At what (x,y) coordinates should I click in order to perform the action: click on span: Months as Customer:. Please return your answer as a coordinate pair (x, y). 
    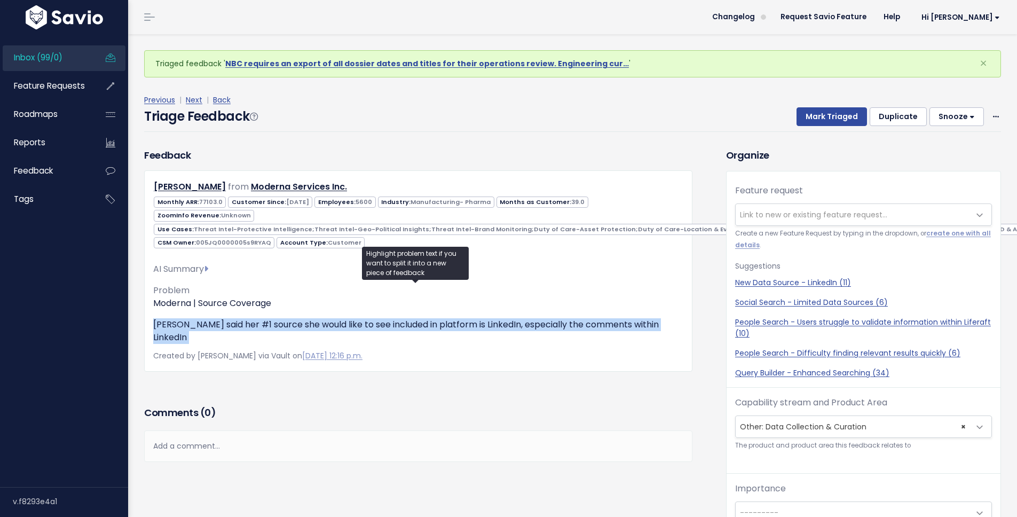
    Looking at the image, I should click on (543, 202).